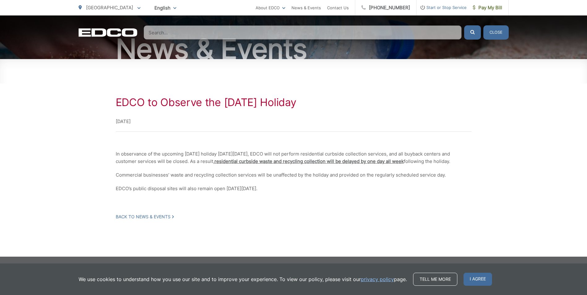 The width and height of the screenshot is (587, 295). What do you see at coordinates (302, 32) in the screenshot?
I see `input: Search` at bounding box center [302, 32].